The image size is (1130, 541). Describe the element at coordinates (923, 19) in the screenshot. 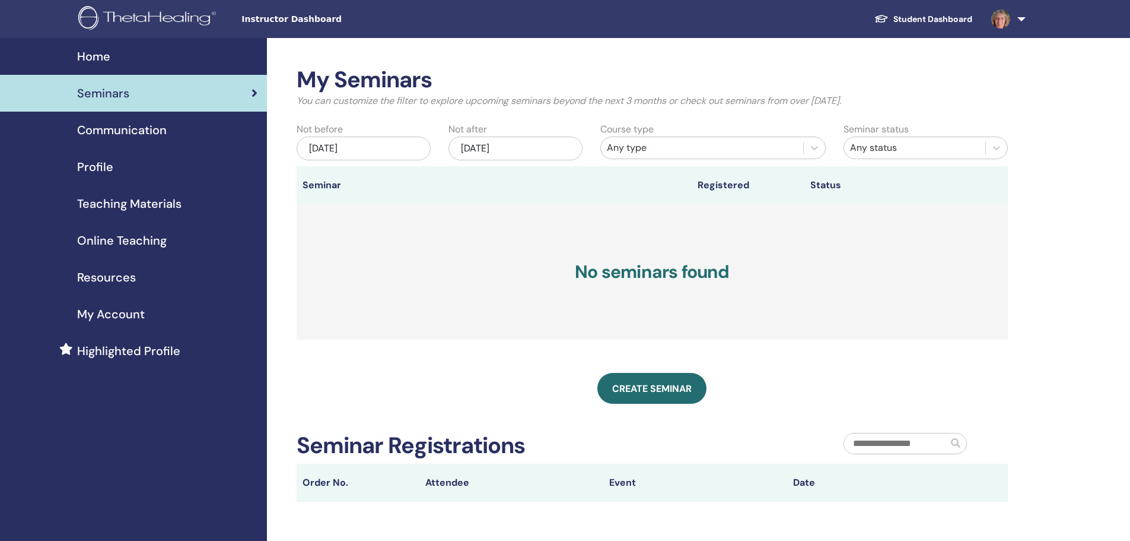

I see `a: Student Dashboard` at that location.